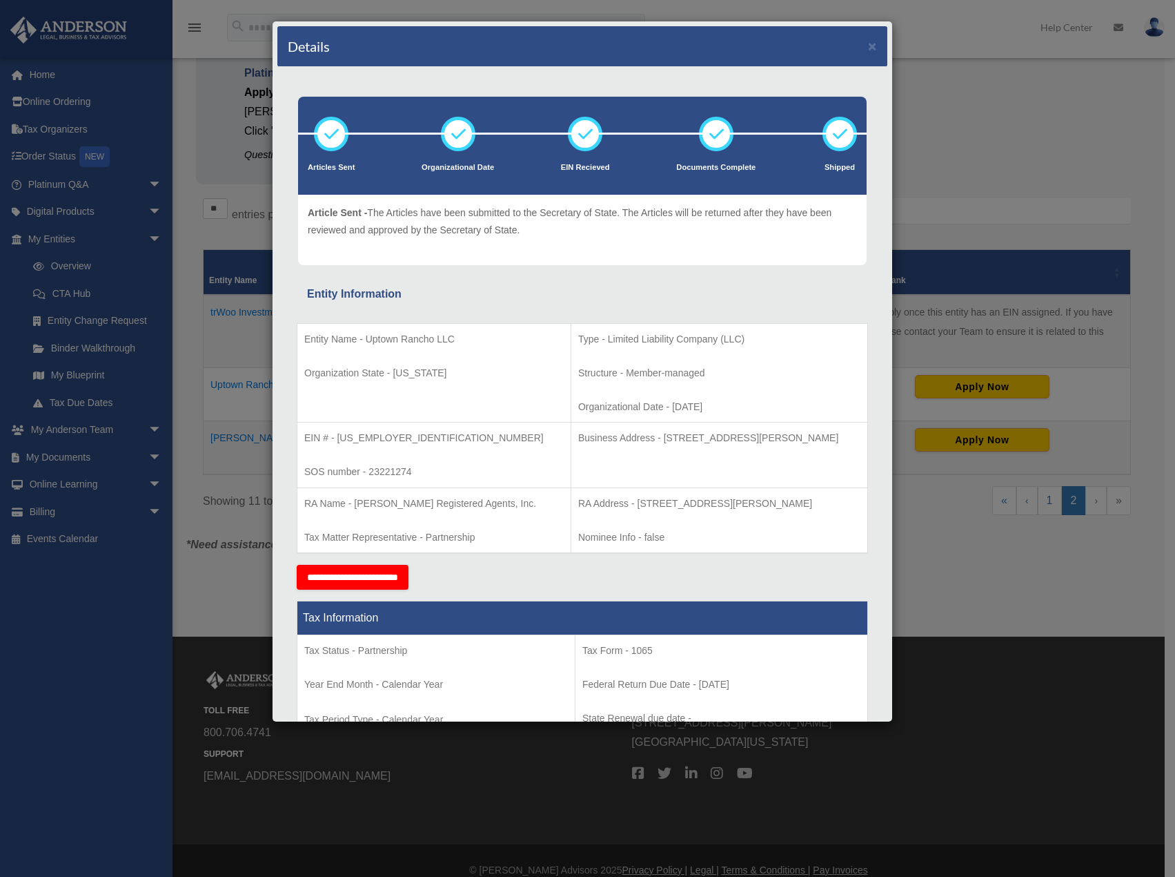  What do you see at coordinates (719, 339) in the screenshot?
I see `p: Type - Limited Liability Company (LLC)` at bounding box center [719, 339].